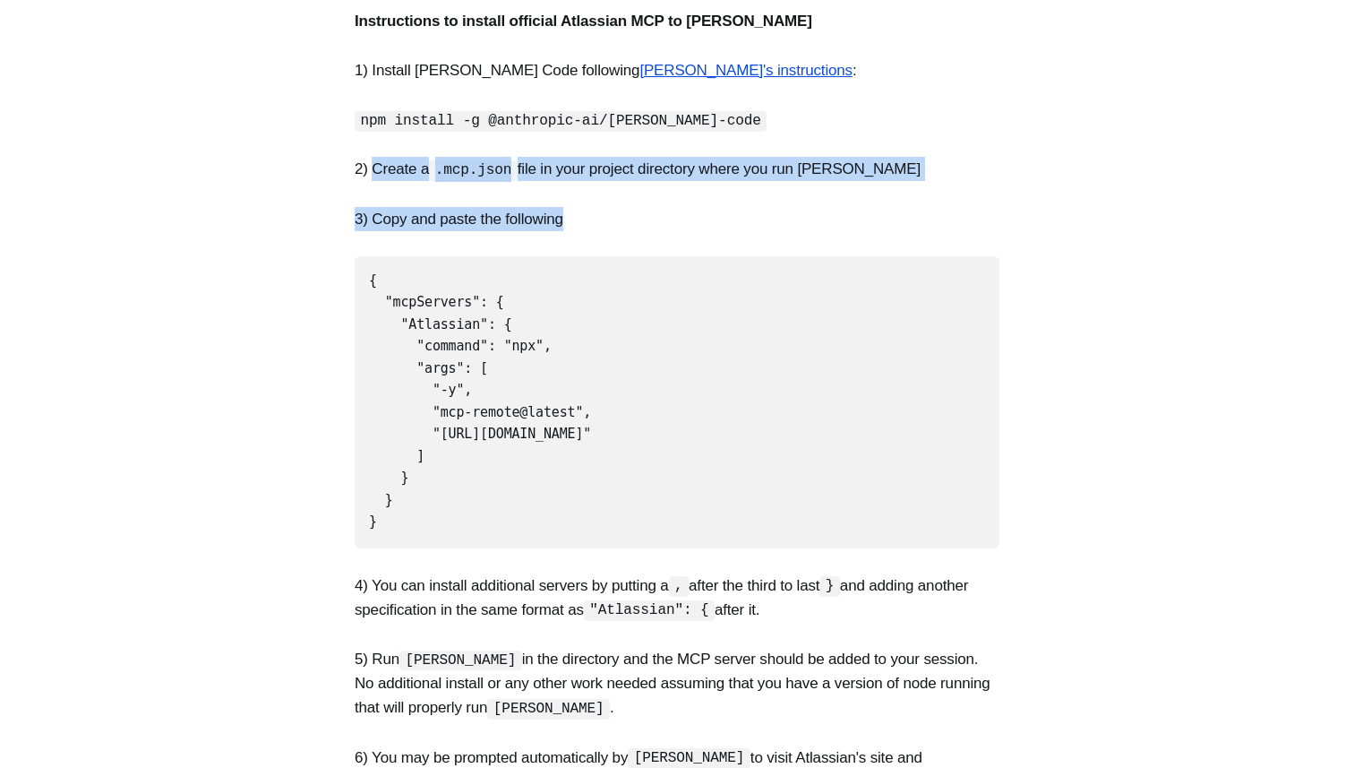 This screenshot has width=1354, height=768. What do you see at coordinates (322, 199) in the screenshot?
I see `button: Sign up now` at bounding box center [322, 199].